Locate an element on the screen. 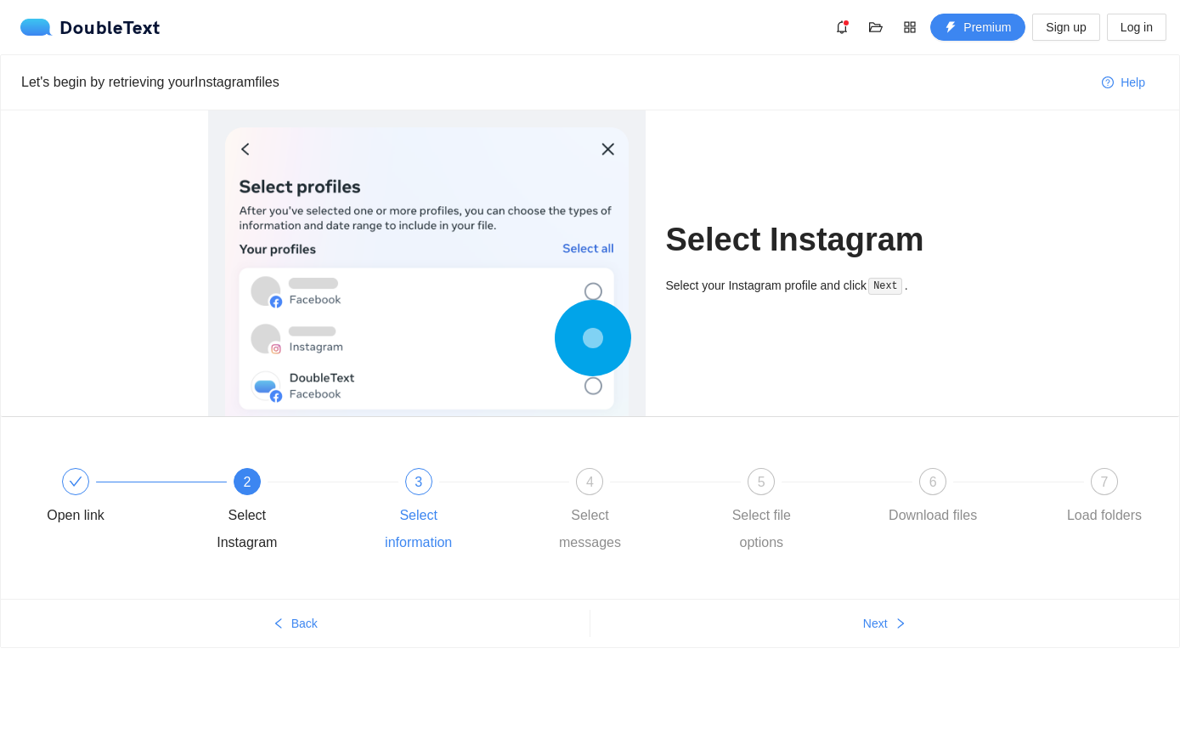  button: folder-open is located at coordinates (876, 27).